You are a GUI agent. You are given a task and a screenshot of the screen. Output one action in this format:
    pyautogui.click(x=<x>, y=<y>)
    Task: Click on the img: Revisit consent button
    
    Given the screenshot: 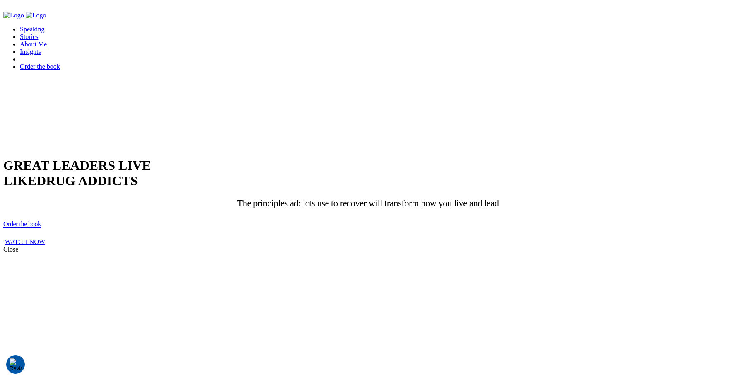 What is the action you would take?
    pyautogui.click(x=16, y=365)
    